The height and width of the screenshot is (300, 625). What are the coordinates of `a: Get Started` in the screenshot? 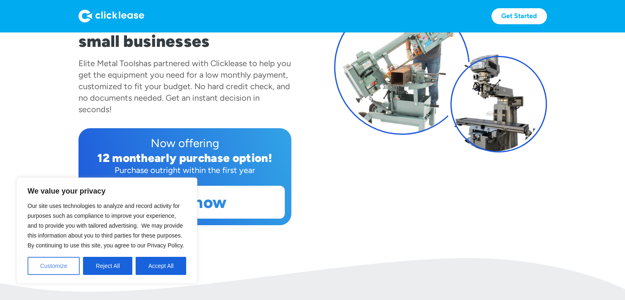 It's located at (519, 16).